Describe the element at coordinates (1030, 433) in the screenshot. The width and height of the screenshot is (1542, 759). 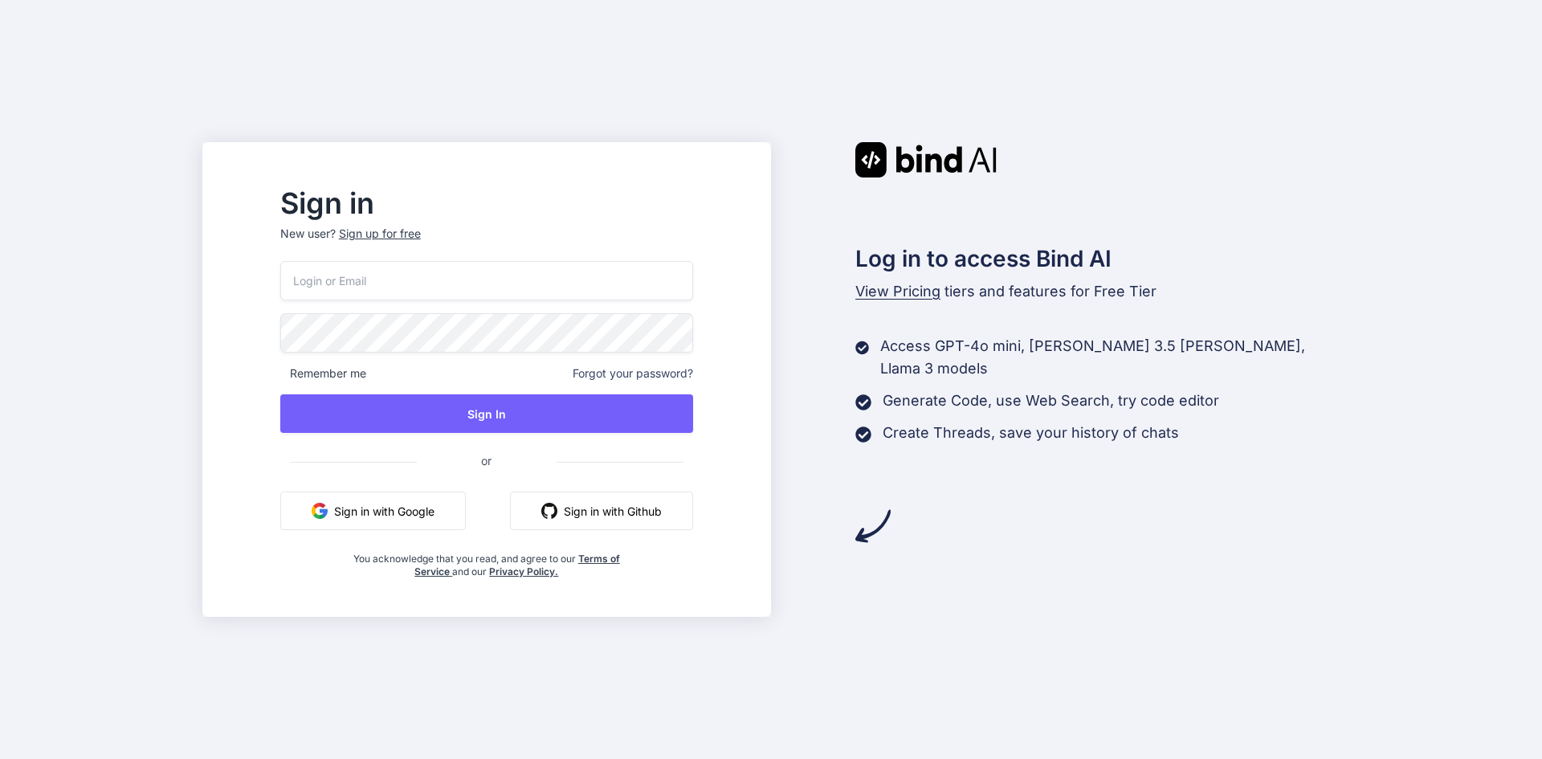
I see `p: Create Threads, save your history of chats` at that location.